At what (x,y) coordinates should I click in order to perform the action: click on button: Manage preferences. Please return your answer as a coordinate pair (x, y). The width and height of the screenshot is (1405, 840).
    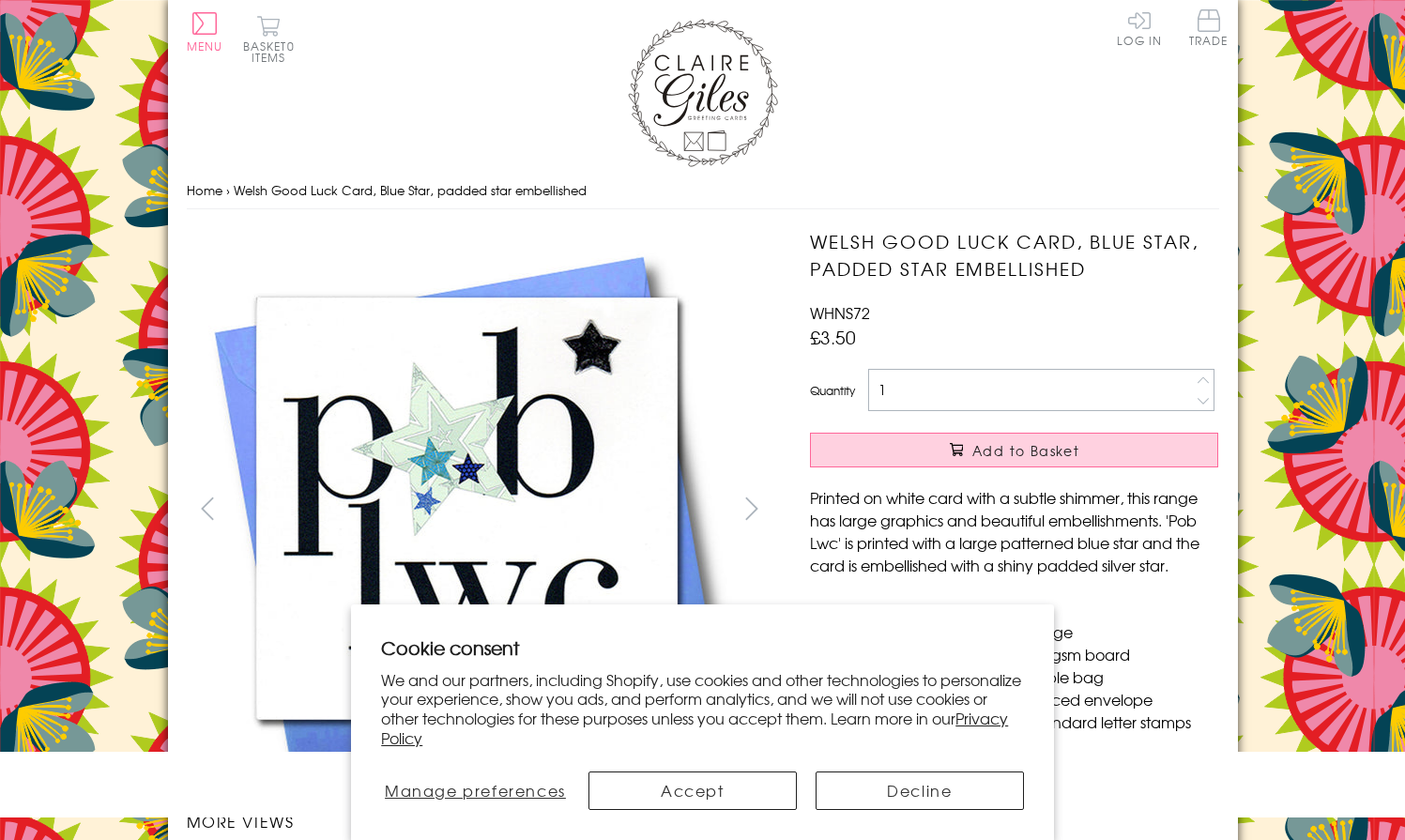
    Looking at the image, I should click on (475, 790).